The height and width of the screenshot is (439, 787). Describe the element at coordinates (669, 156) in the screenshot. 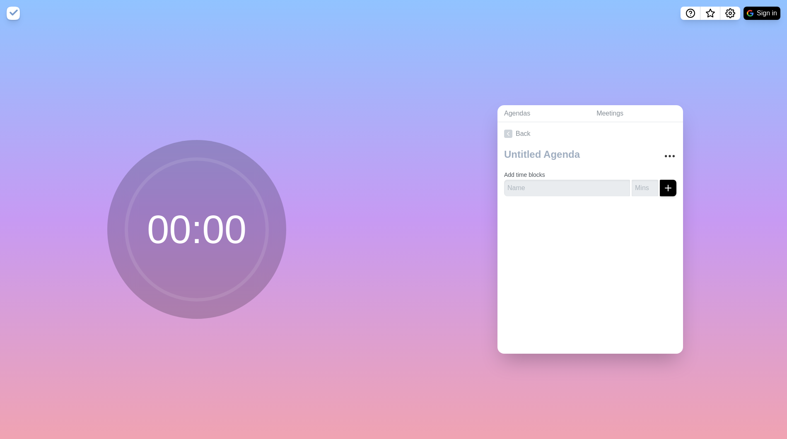

I see `button: More` at that location.